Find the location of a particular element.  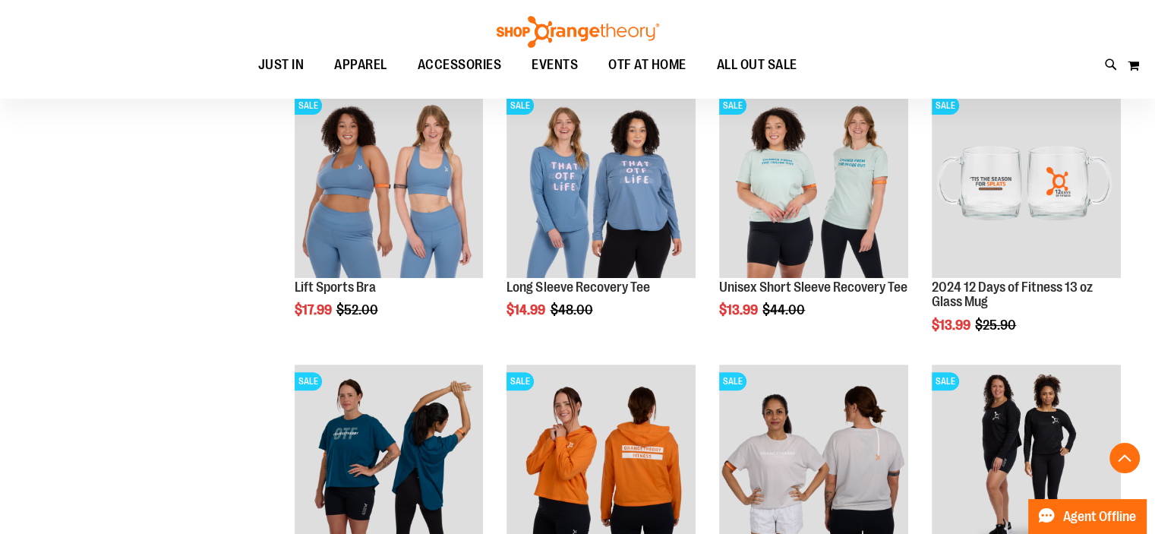

span: $52.00 is located at coordinates (358, 310).